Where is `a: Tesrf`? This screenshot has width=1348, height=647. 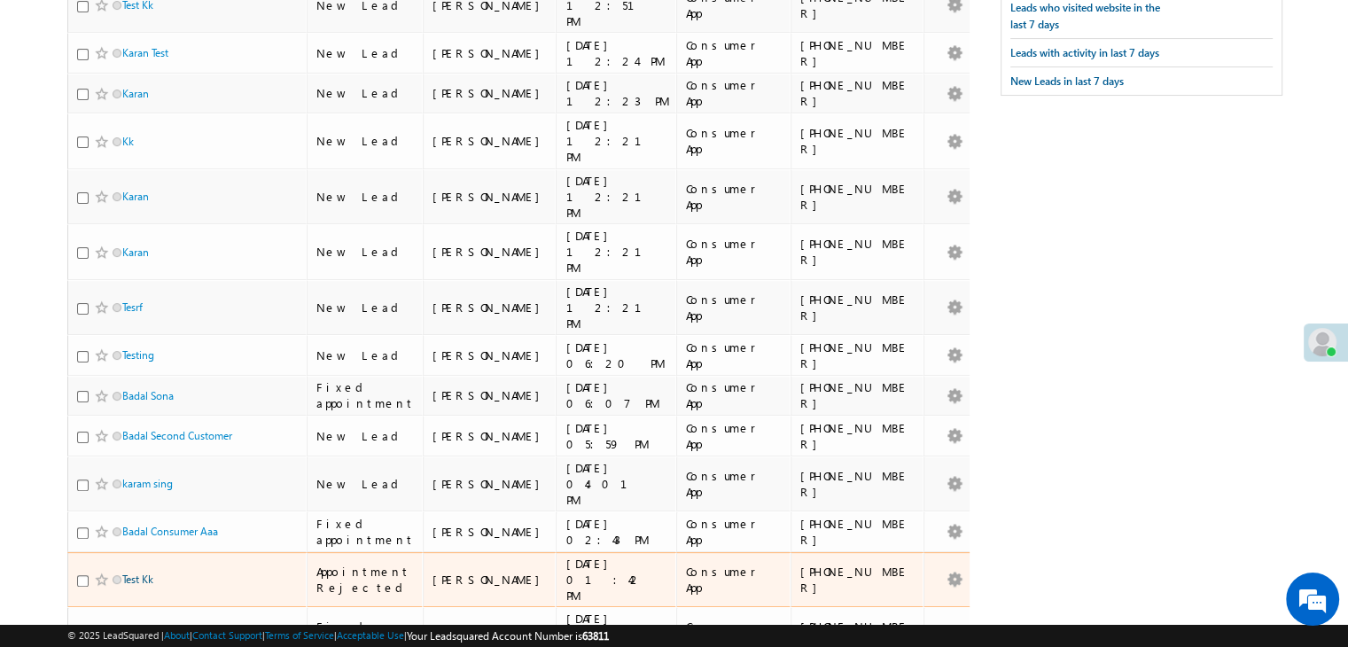 a: Tesrf is located at coordinates (132, 307).